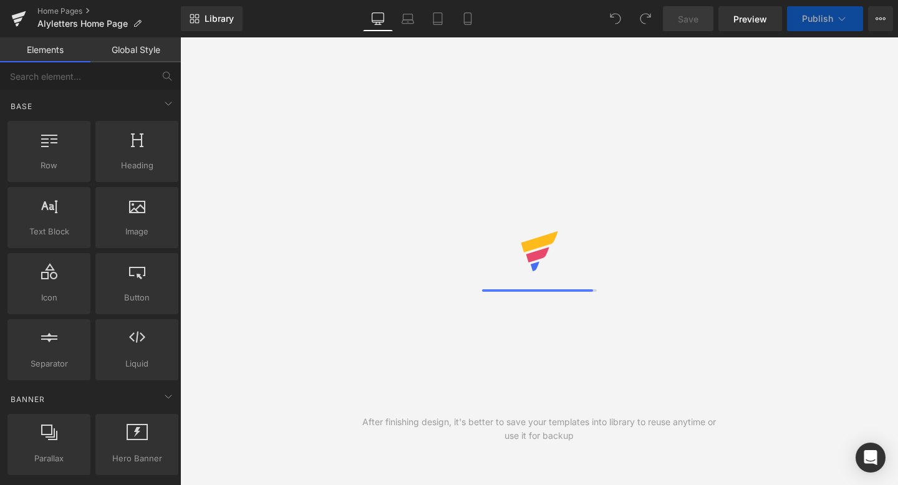  Describe the element at coordinates (211, 19) in the screenshot. I see `a: New Library` at that location.